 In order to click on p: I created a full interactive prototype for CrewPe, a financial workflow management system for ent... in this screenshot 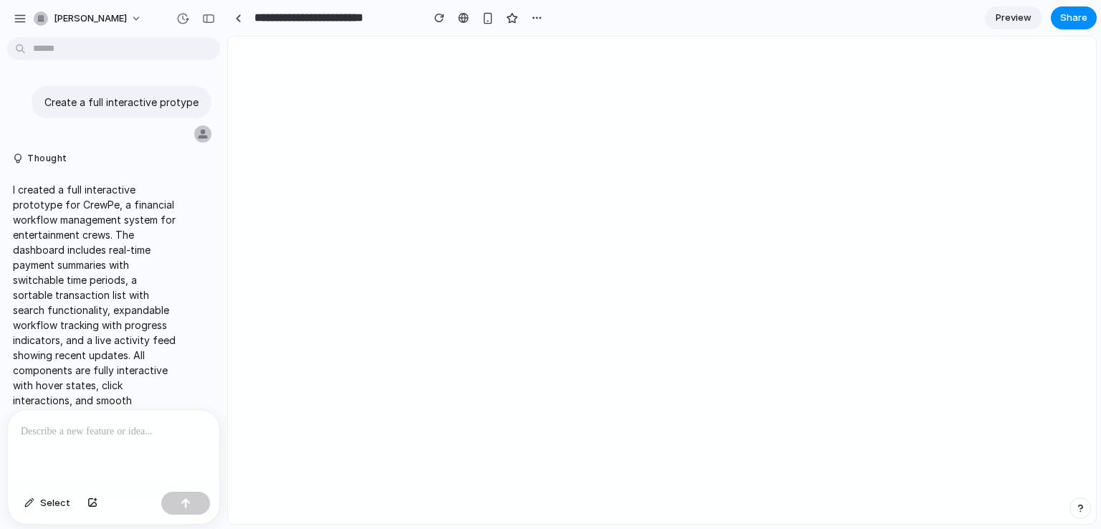, I will do `click(95, 310)`.